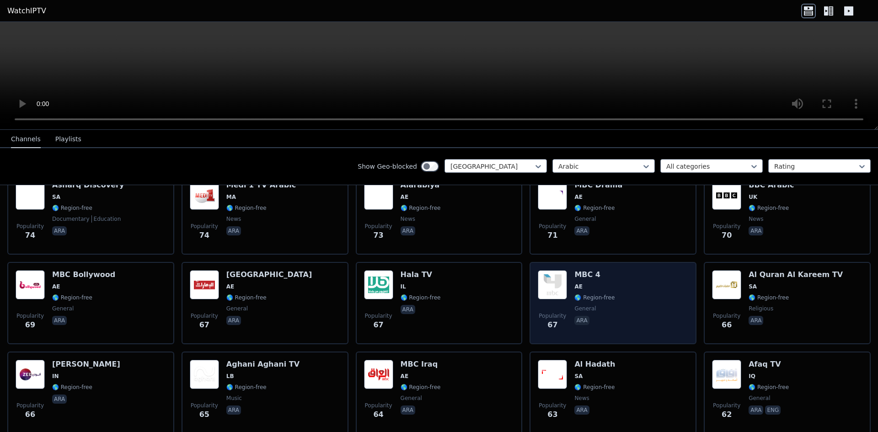  I want to click on span: documentary, so click(71, 219).